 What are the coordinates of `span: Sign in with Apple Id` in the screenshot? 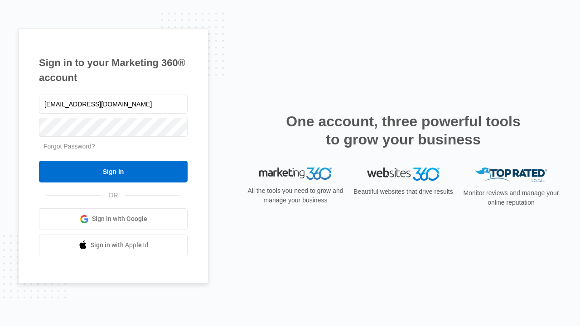 It's located at (120, 245).